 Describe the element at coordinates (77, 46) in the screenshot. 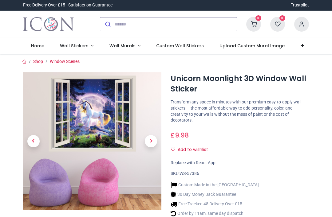

I see `a: Wall Stickers` at that location.